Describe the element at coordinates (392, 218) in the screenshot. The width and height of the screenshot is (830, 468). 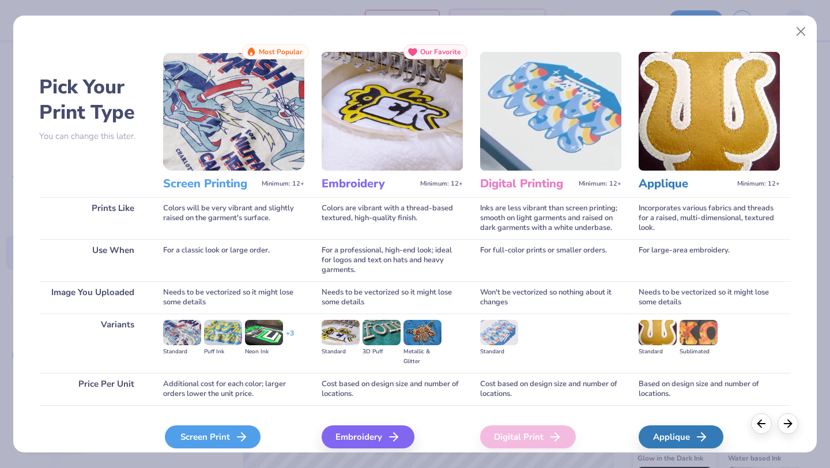
I see `div: Colors are vibrant with a thread-based textured, high-quality finish.` at that location.